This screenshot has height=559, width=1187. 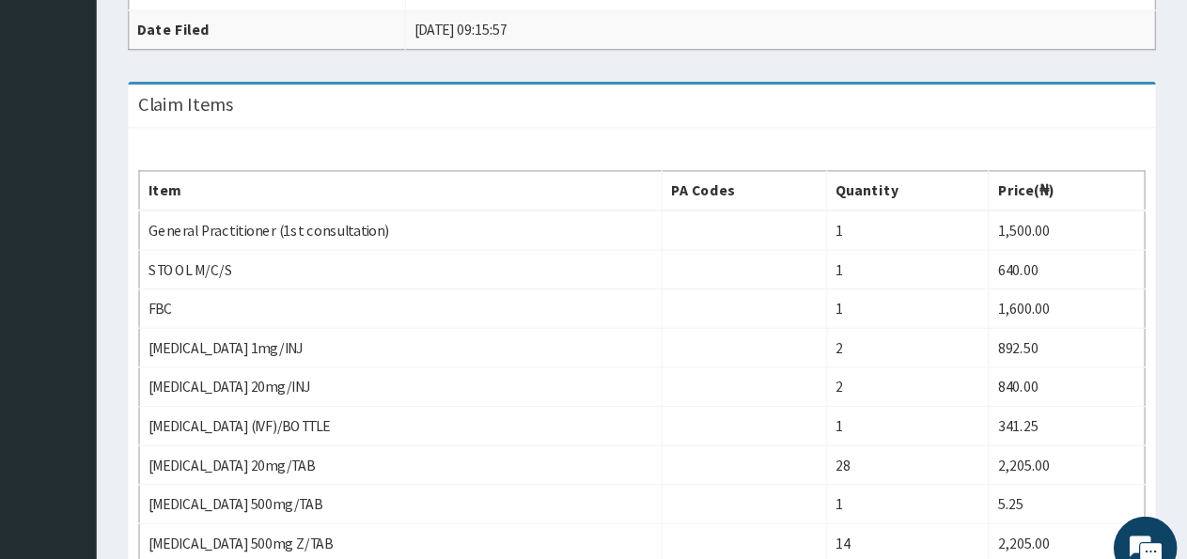 What do you see at coordinates (331, 32) in the screenshot?
I see `div: Minimize live chat window` at bounding box center [331, 32].